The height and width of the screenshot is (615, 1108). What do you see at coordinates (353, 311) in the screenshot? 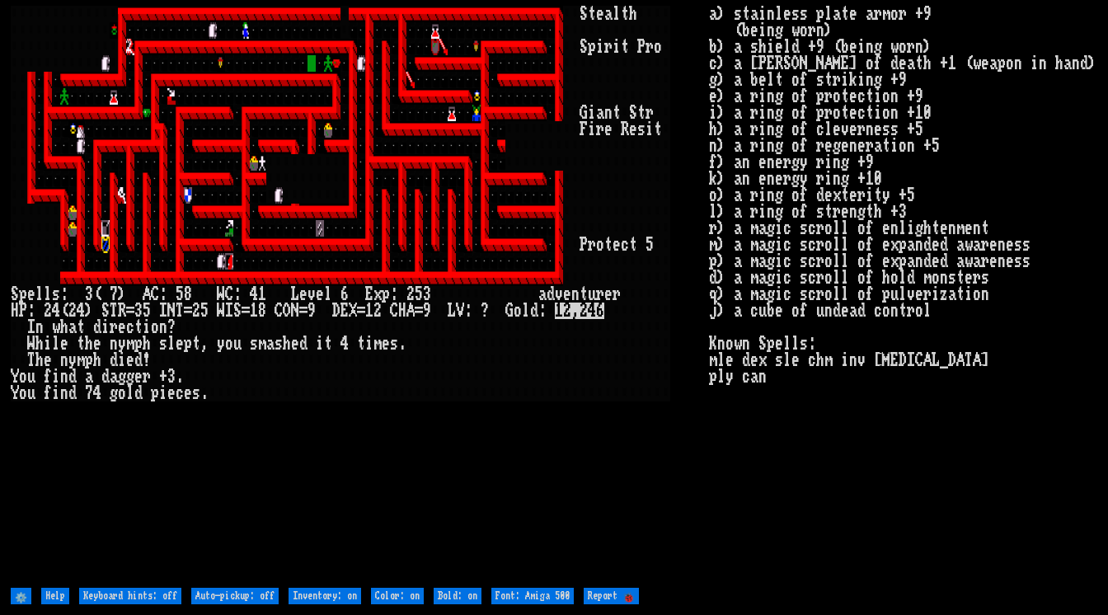
I see `div: X` at bounding box center [353, 311].